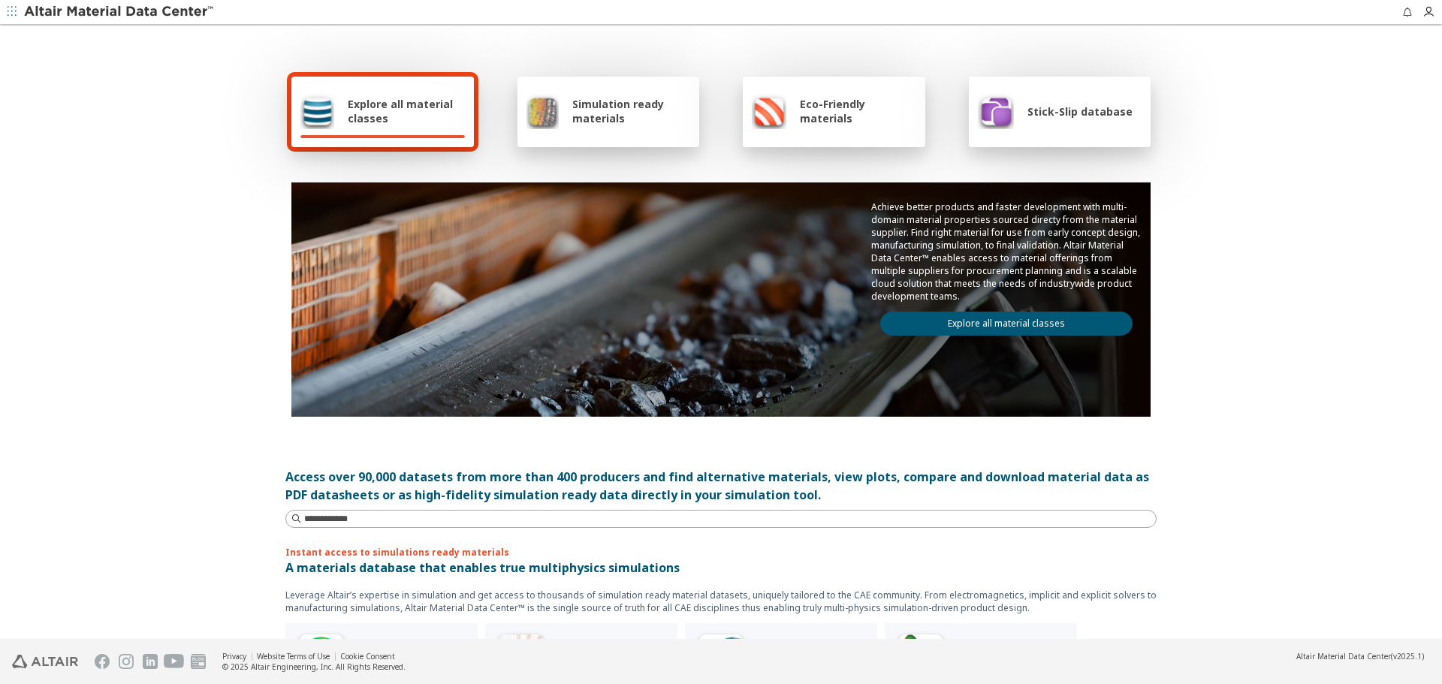 This screenshot has height=684, width=1442. What do you see at coordinates (45, 662) in the screenshot?
I see `img: Altair Engineering` at bounding box center [45, 662].